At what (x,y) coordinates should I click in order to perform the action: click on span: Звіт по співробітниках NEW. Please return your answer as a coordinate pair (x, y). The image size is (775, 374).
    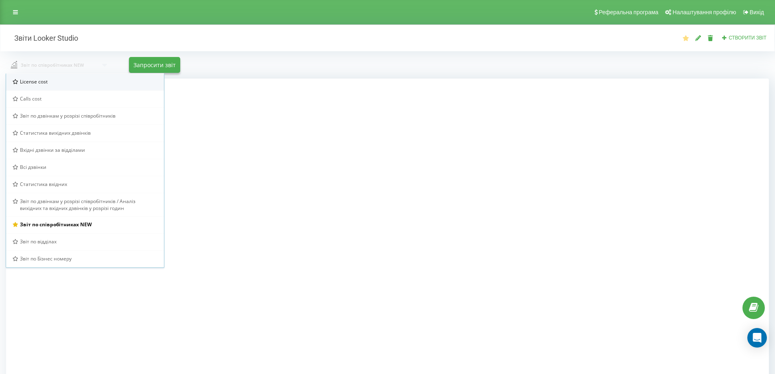
    Looking at the image, I should click on (56, 224).